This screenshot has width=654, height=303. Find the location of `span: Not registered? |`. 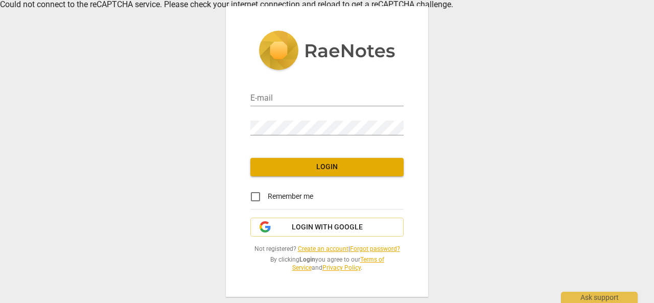

span: Not registered? | is located at coordinates (327, 249).